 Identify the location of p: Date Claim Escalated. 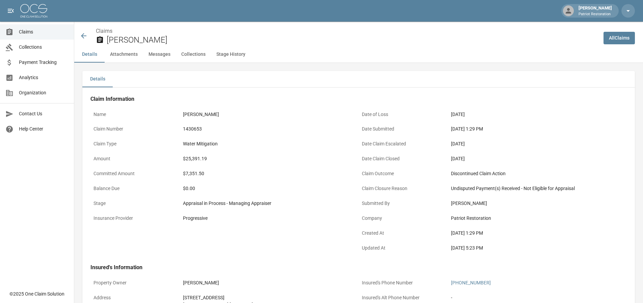
(404, 144).